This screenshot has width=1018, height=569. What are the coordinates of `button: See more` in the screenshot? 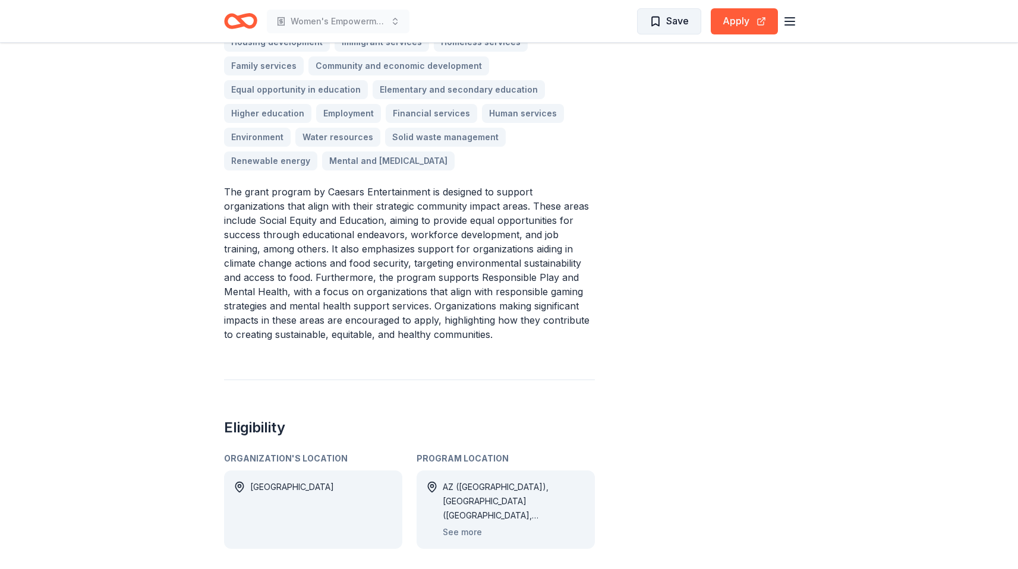 It's located at (462, 532).